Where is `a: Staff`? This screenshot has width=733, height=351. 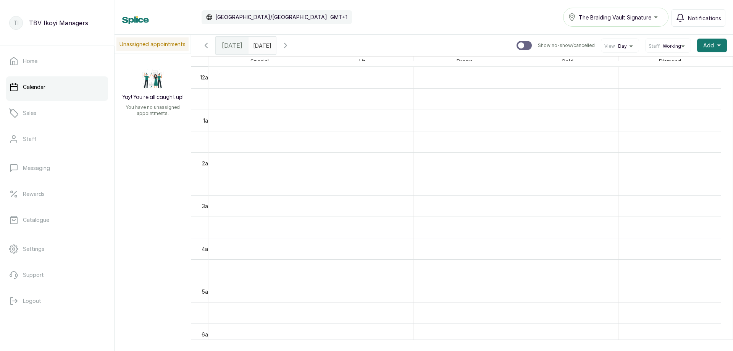 a: Staff is located at coordinates (57, 139).